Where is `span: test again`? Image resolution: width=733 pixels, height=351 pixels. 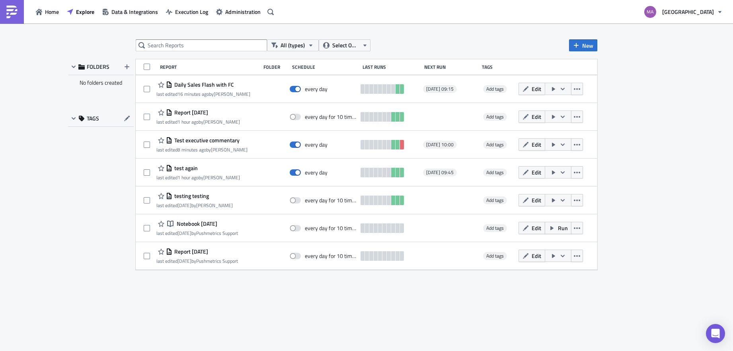
span: test again is located at coordinates (185, 168).